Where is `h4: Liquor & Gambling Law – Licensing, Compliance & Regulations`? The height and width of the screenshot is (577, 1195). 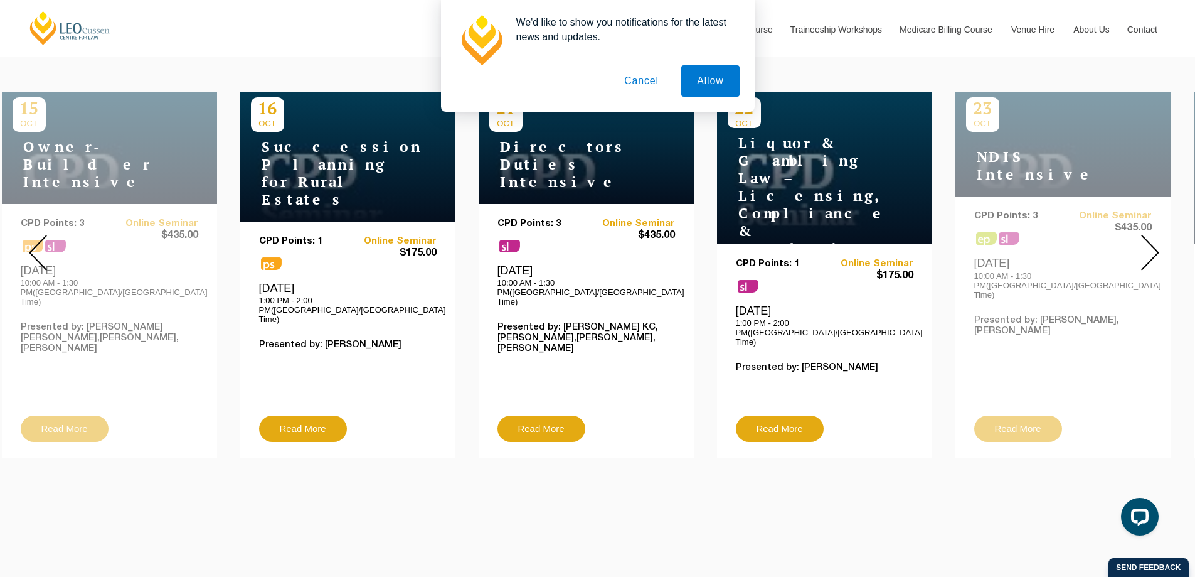
h4: Liquor & Gambling Law – Licensing, Compliance & Regulations is located at coordinates (806, 196).